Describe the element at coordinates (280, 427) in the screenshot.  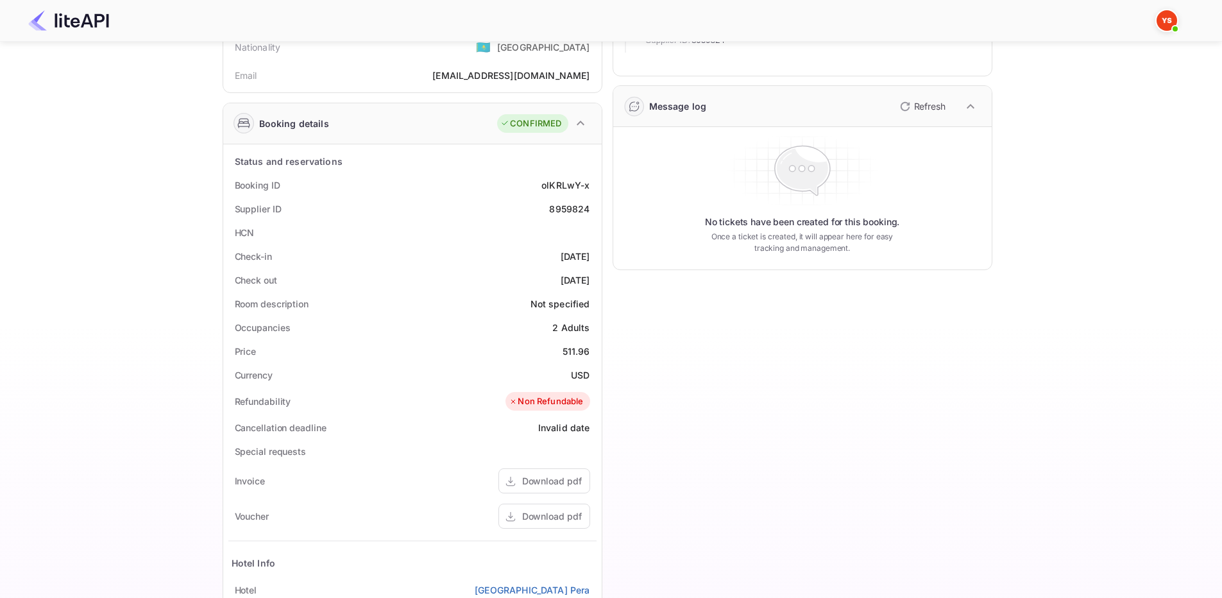
I see `div: Cancellation deadline` at that location.